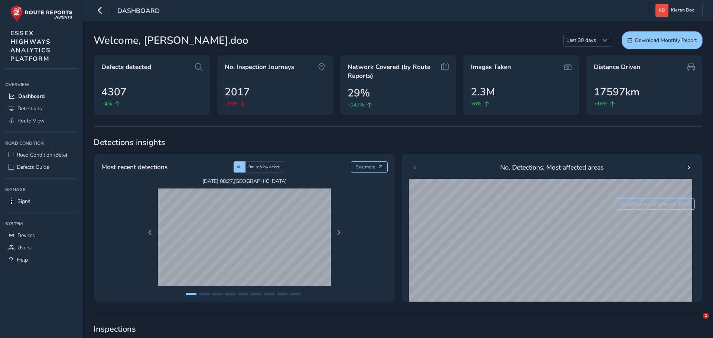 Image resolution: width=713 pixels, height=338 pixels. What do you see at coordinates (552, 167) in the screenshot?
I see `span: No. Detections: Most affected areas` at bounding box center [552, 167].